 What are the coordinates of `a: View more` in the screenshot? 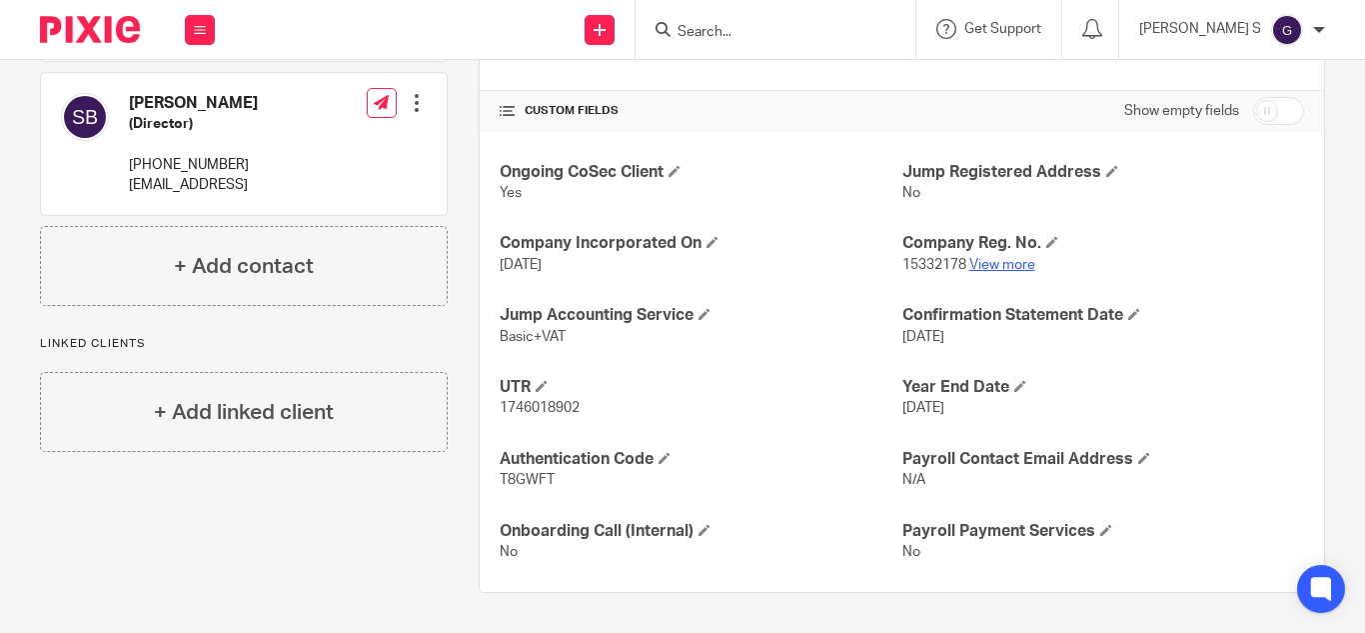 It's located at (1002, 265).